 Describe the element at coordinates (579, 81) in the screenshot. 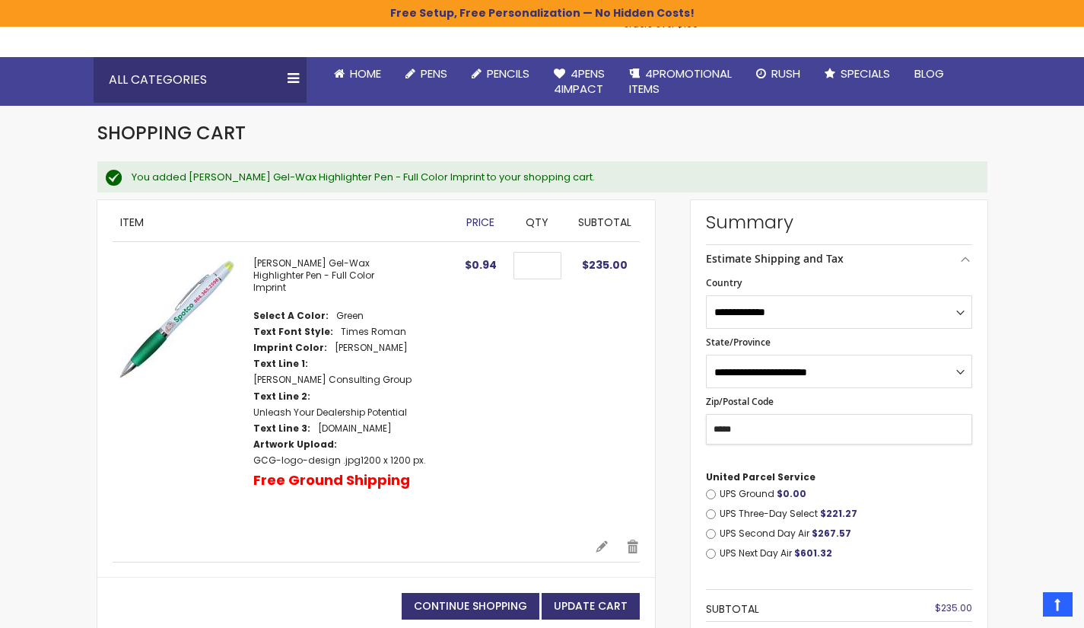

I see `span: 4Pens 4impact` at that location.